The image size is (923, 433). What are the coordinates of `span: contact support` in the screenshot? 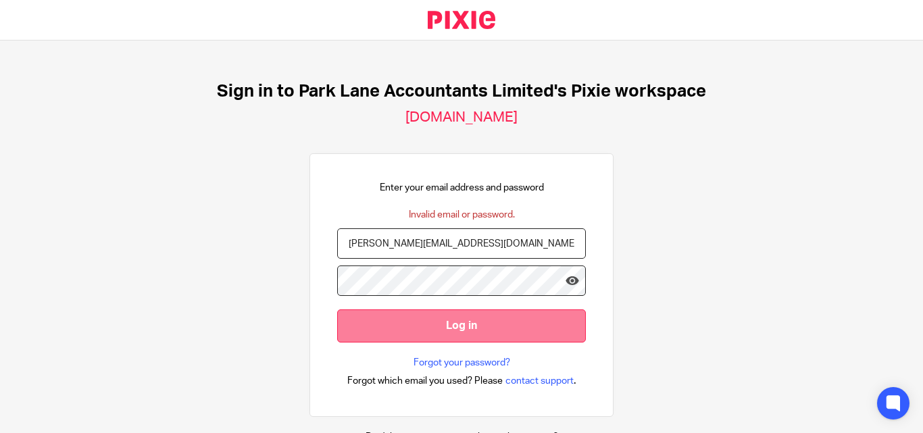 It's located at (539, 381).